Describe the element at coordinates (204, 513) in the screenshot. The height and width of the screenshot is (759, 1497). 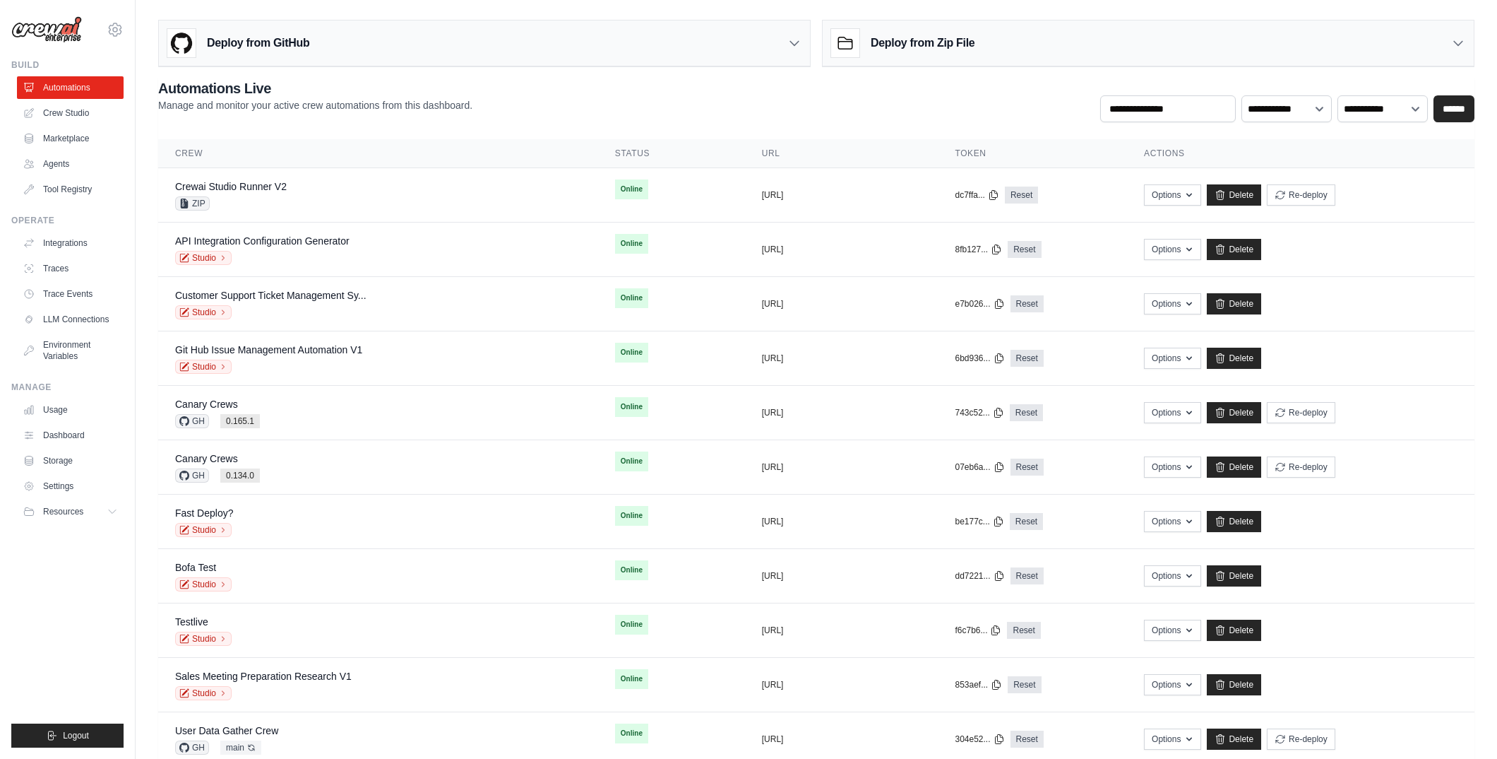
I see `a: Fast Deploy?` at that location.